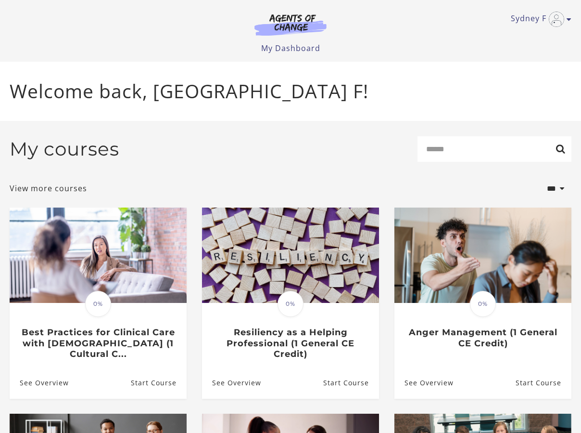 Image resolution: width=581 pixels, height=433 pixels. What do you see at coordinates (544, 382) in the screenshot?
I see `a: Anger Management (1 General CE Credit): Resume Course` at bounding box center [544, 382].